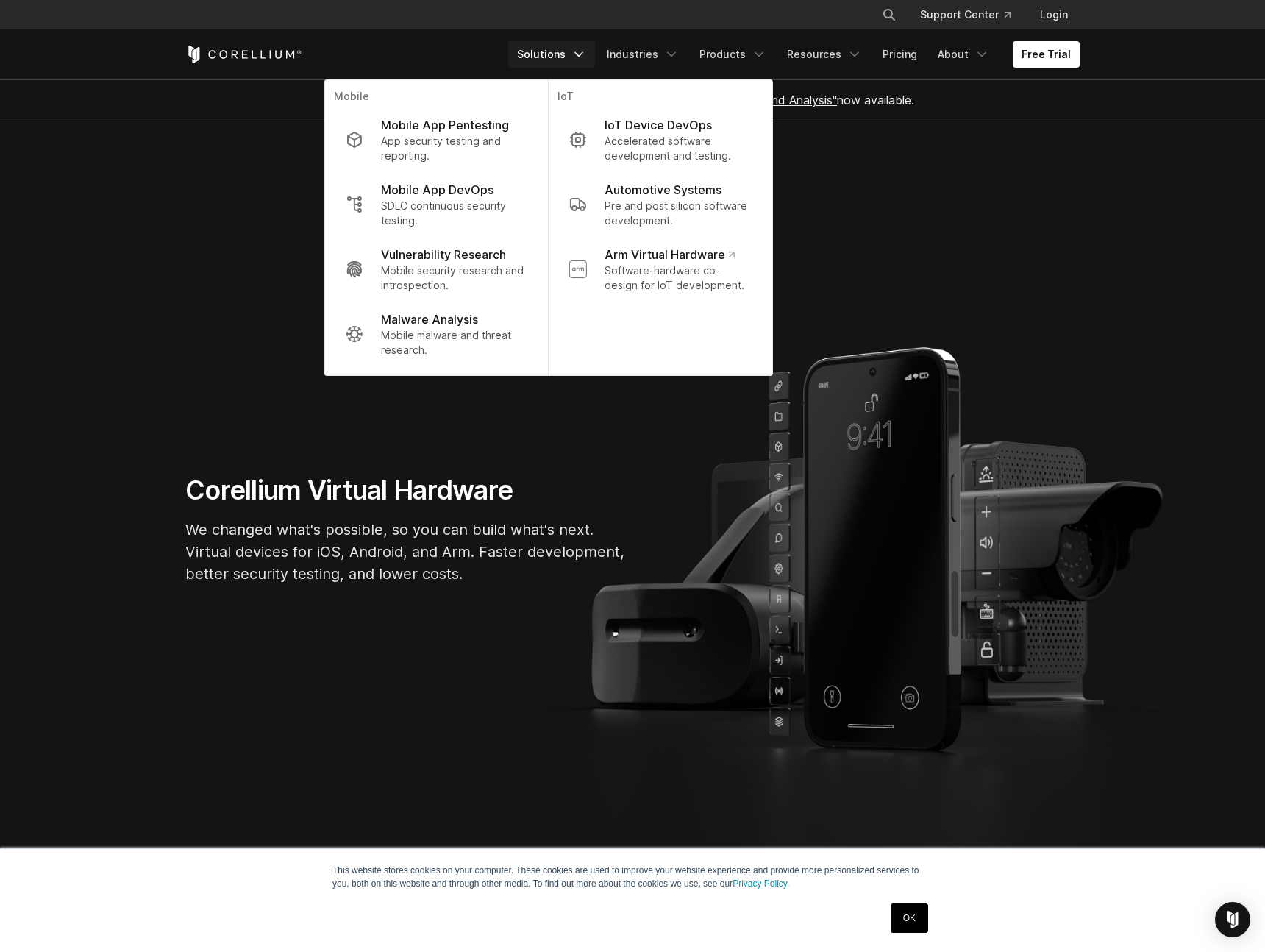 This screenshot has height=952, width=1265. Describe the element at coordinates (454, 213) in the screenshot. I see `p: SDLC continuous security testing.` at that location.